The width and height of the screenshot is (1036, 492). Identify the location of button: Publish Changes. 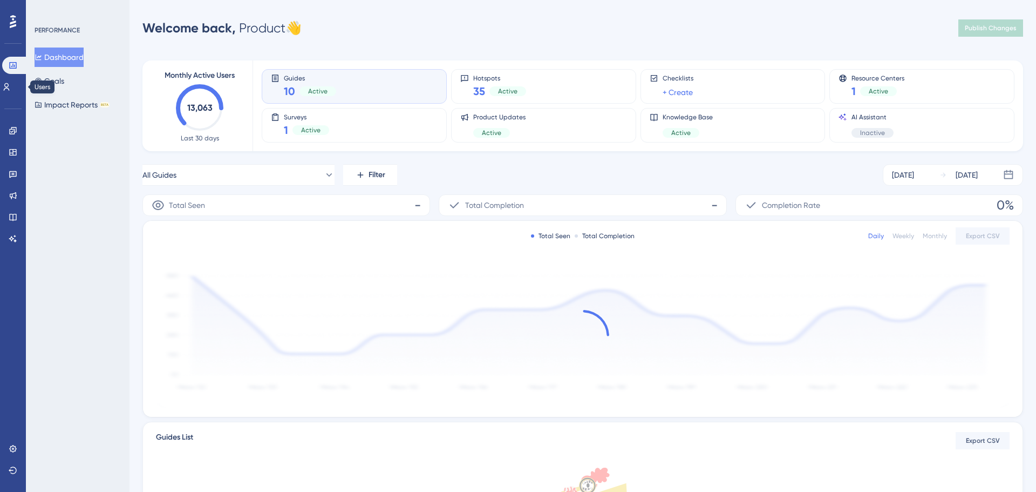
(991, 28).